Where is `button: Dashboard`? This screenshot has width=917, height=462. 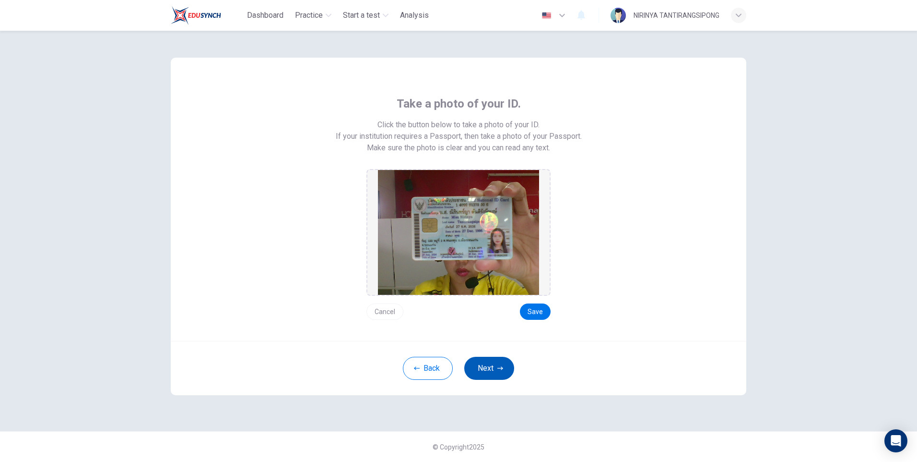
button: Dashboard is located at coordinates (265, 15).